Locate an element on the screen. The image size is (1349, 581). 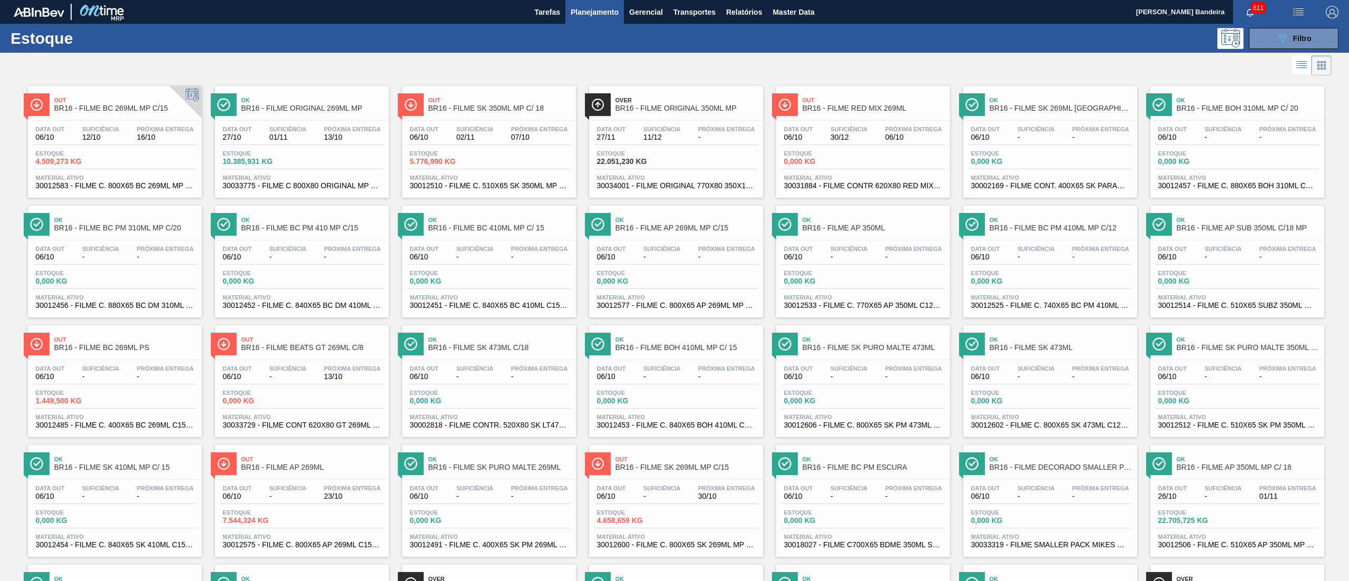
a: ÍconeOutBR16 - FILME BC 269ML MP C/15Data out06/10Suficiência12/10Próxima Entrega16/10Estoque4.50... is located at coordinates (113, 138).